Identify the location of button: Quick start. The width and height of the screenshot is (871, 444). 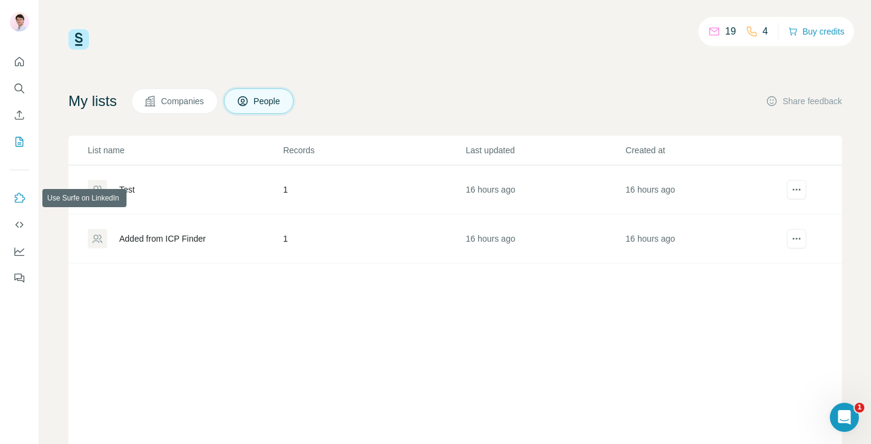
(19, 62).